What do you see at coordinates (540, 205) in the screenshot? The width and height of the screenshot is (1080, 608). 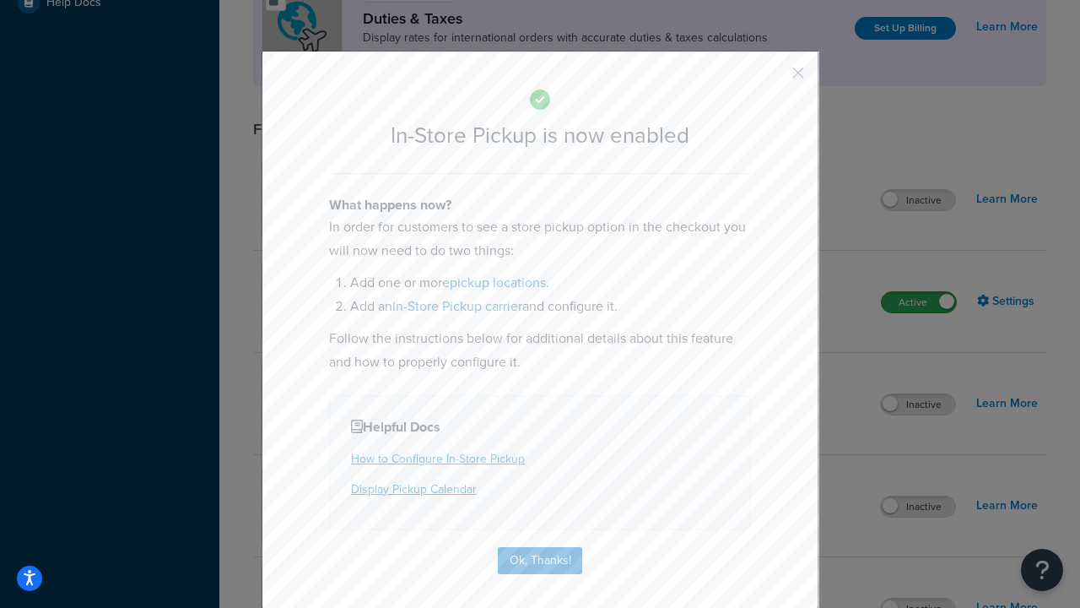 I see `h4: What happens now?` at bounding box center [540, 205].